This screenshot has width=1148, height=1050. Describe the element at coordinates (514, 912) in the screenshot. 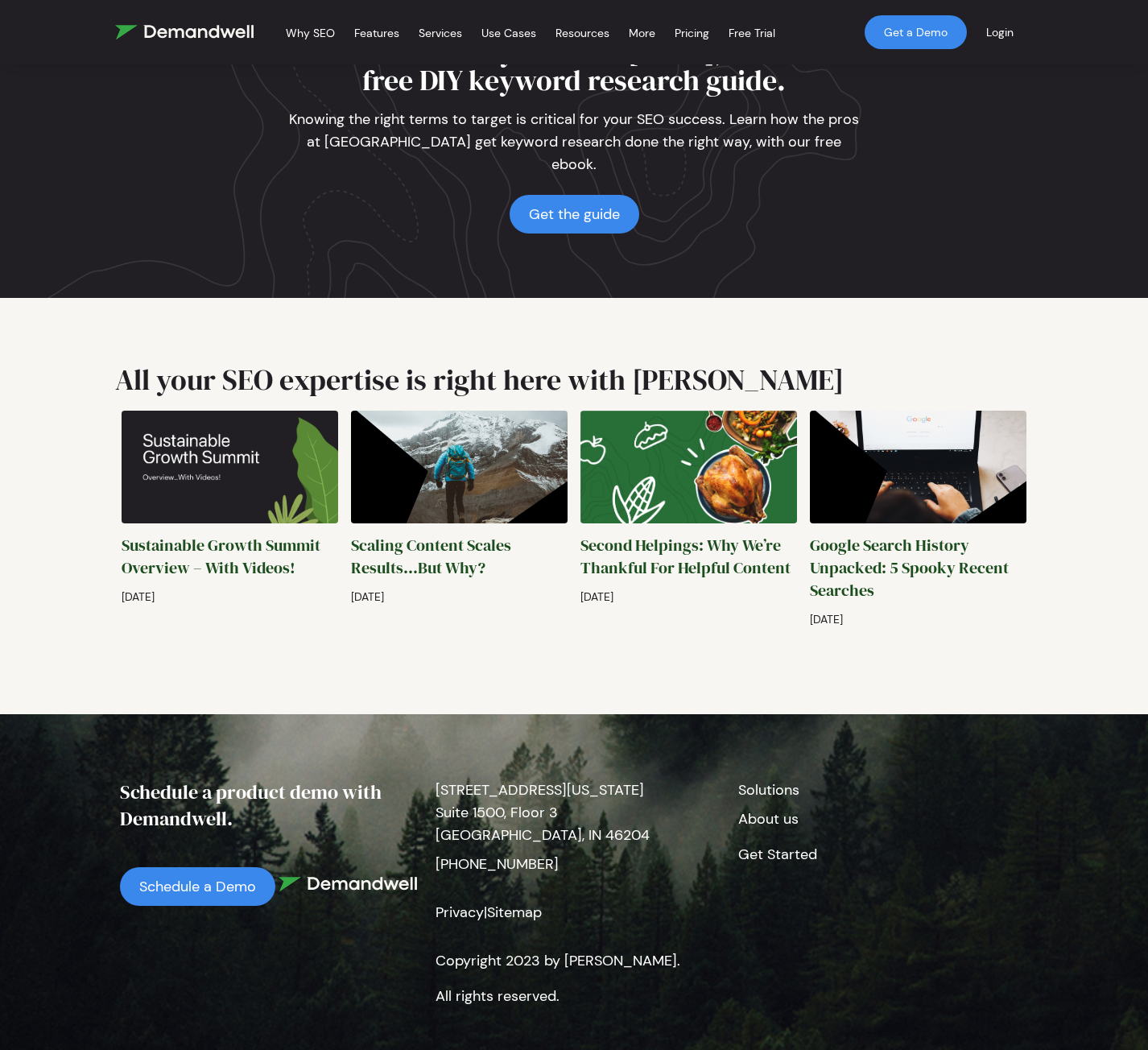

I see `a: Sitemap` at that location.